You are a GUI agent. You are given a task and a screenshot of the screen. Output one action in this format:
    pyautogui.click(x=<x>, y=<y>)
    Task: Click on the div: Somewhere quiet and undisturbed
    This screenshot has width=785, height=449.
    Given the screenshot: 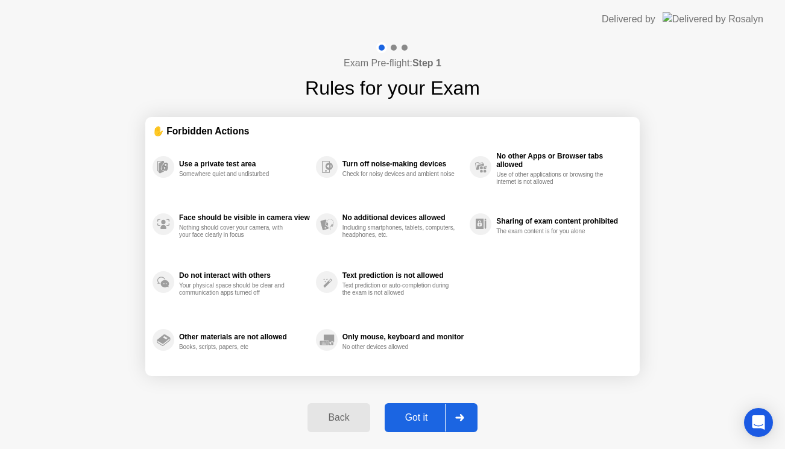 What is the action you would take?
    pyautogui.click(x=236, y=174)
    